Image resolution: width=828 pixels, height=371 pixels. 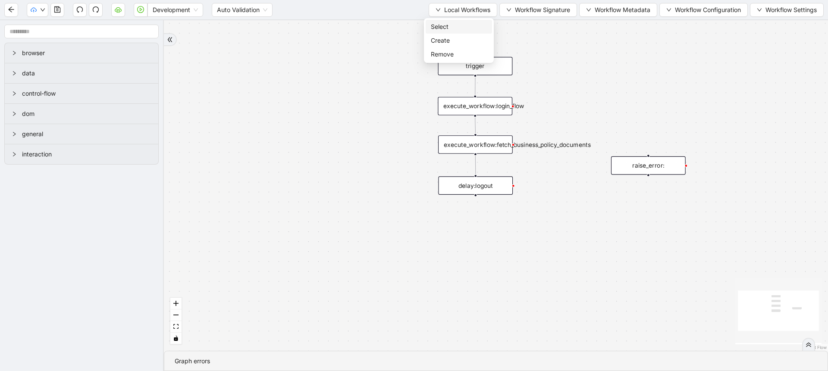 What do you see at coordinates (34, 10) in the screenshot?
I see `span: cloud-upload` at bounding box center [34, 10].